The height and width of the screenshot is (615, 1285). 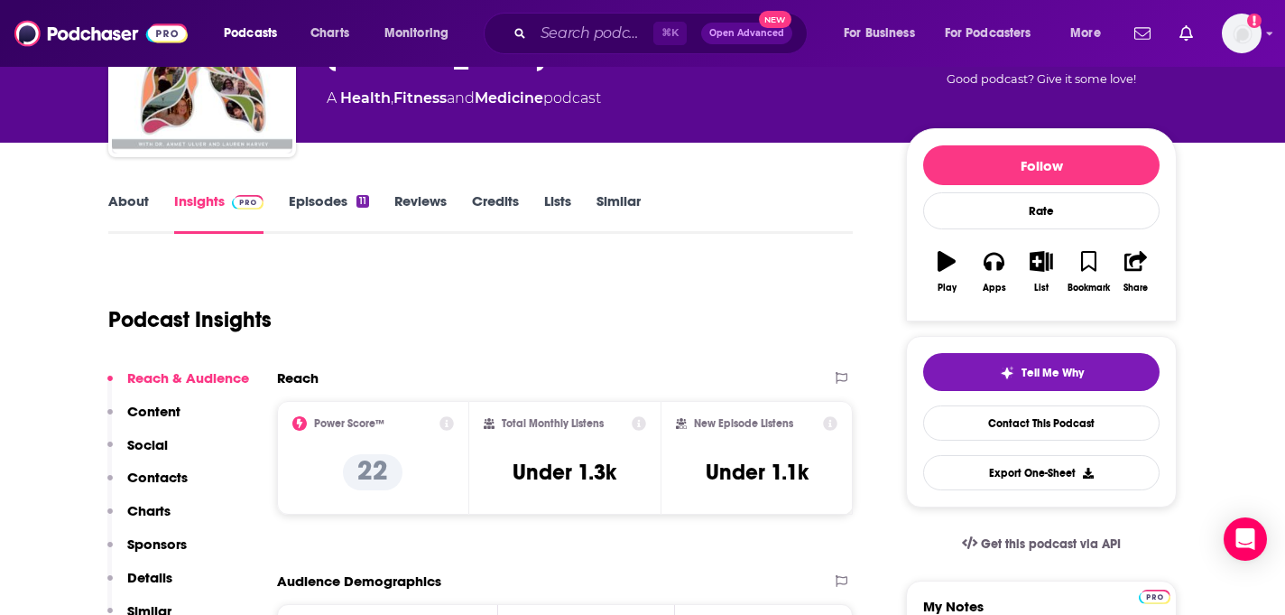 I want to click on img: tell me why sparkle, so click(x=1007, y=373).